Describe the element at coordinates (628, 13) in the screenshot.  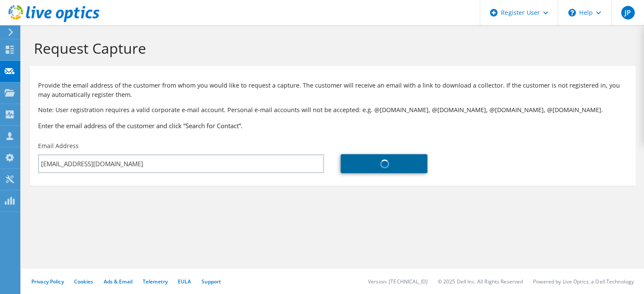
I see `span: JP` at that location.